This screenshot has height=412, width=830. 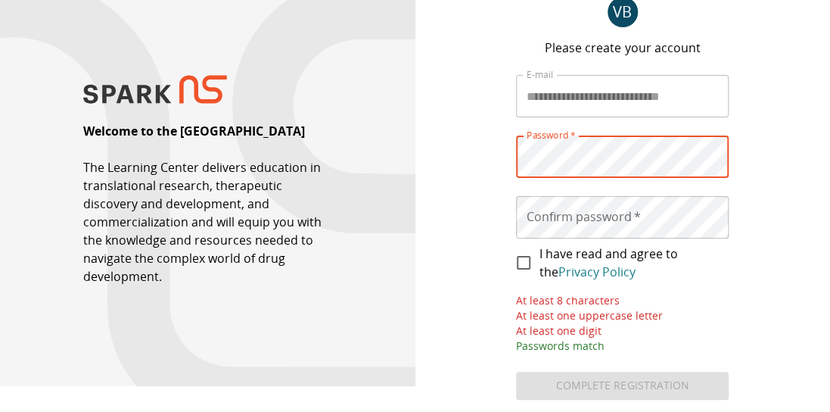 I want to click on label: E-mail, so click(x=539, y=74).